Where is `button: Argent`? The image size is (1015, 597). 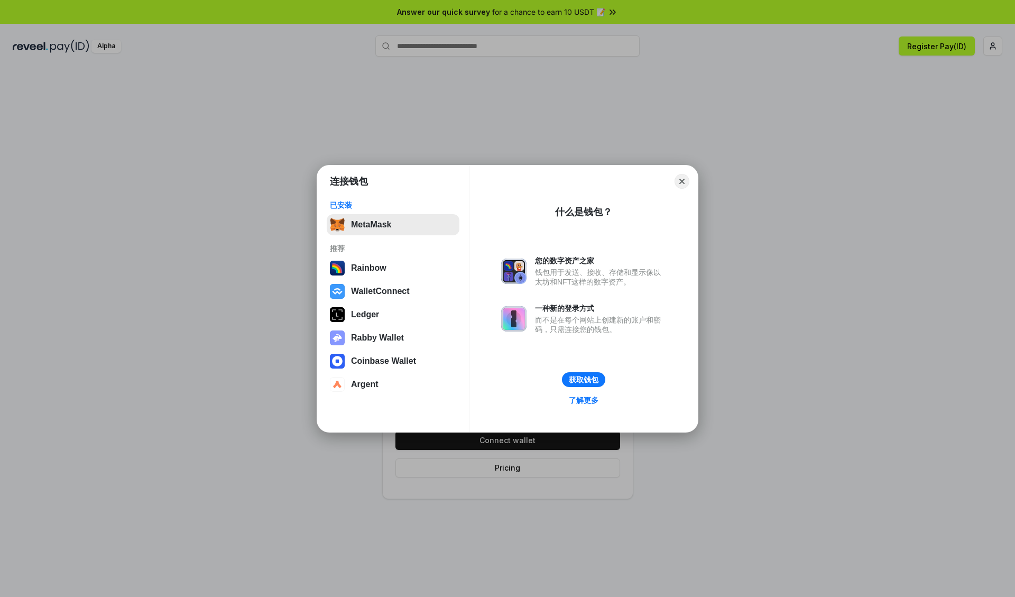 button: Argent is located at coordinates (393, 384).